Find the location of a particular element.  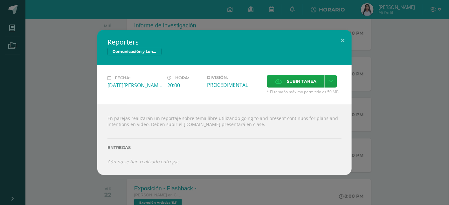

span: Fecha: is located at coordinates (122, 78).